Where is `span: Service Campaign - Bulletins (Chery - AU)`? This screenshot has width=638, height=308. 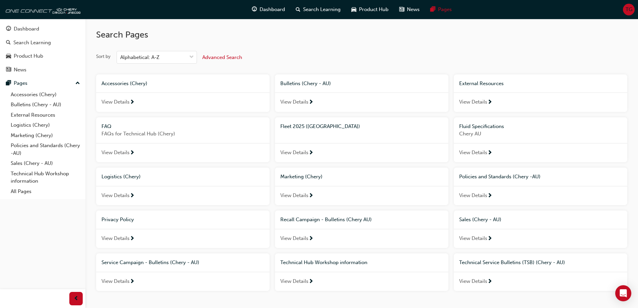 span: Service Campaign - Bulletins (Chery - AU) is located at coordinates (150, 262).